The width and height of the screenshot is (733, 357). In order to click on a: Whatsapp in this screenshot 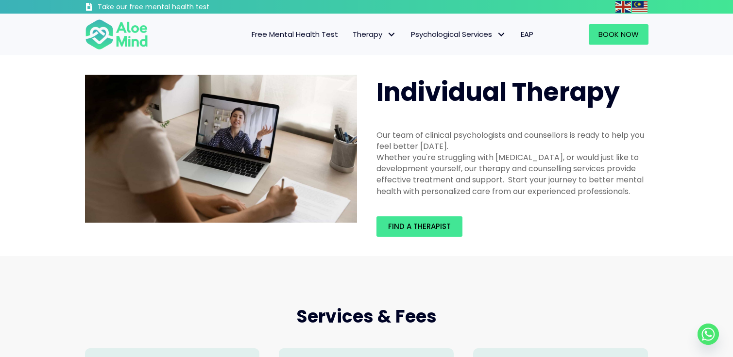, I will do `click(708, 334)`.